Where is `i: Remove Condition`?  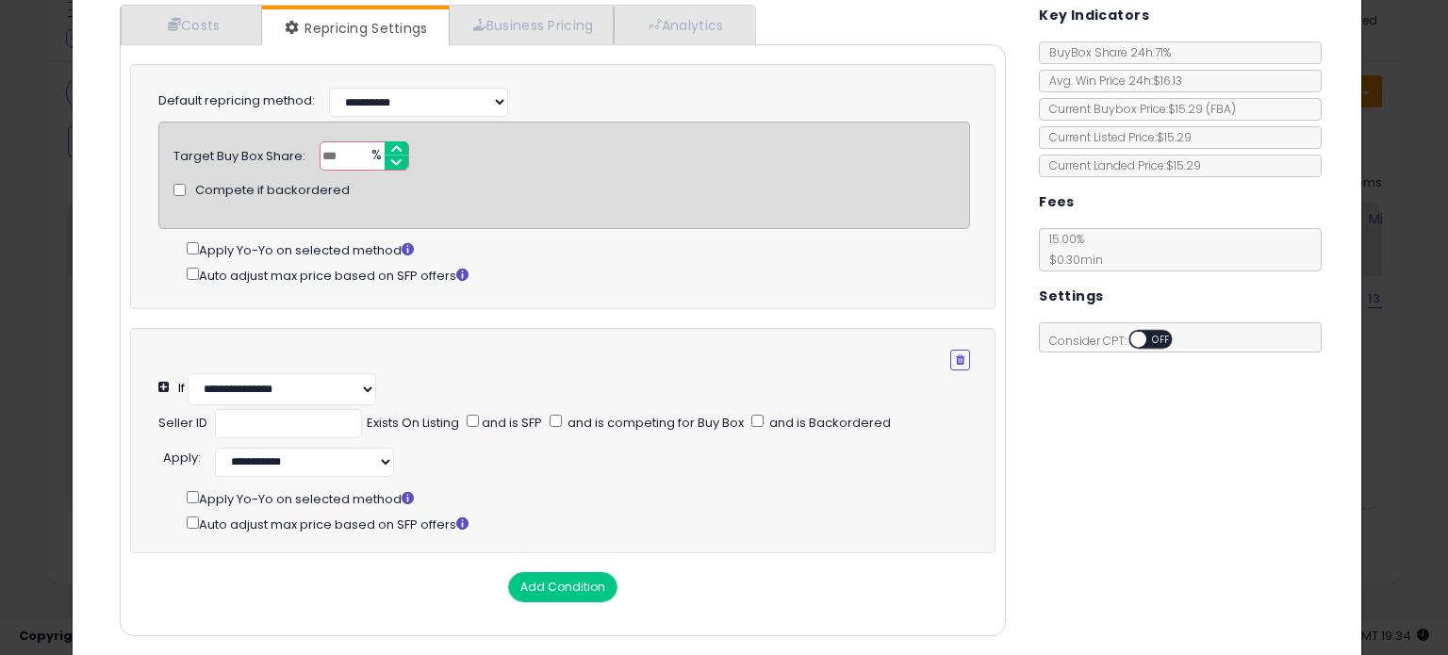 i: Remove Condition is located at coordinates (959, 360).